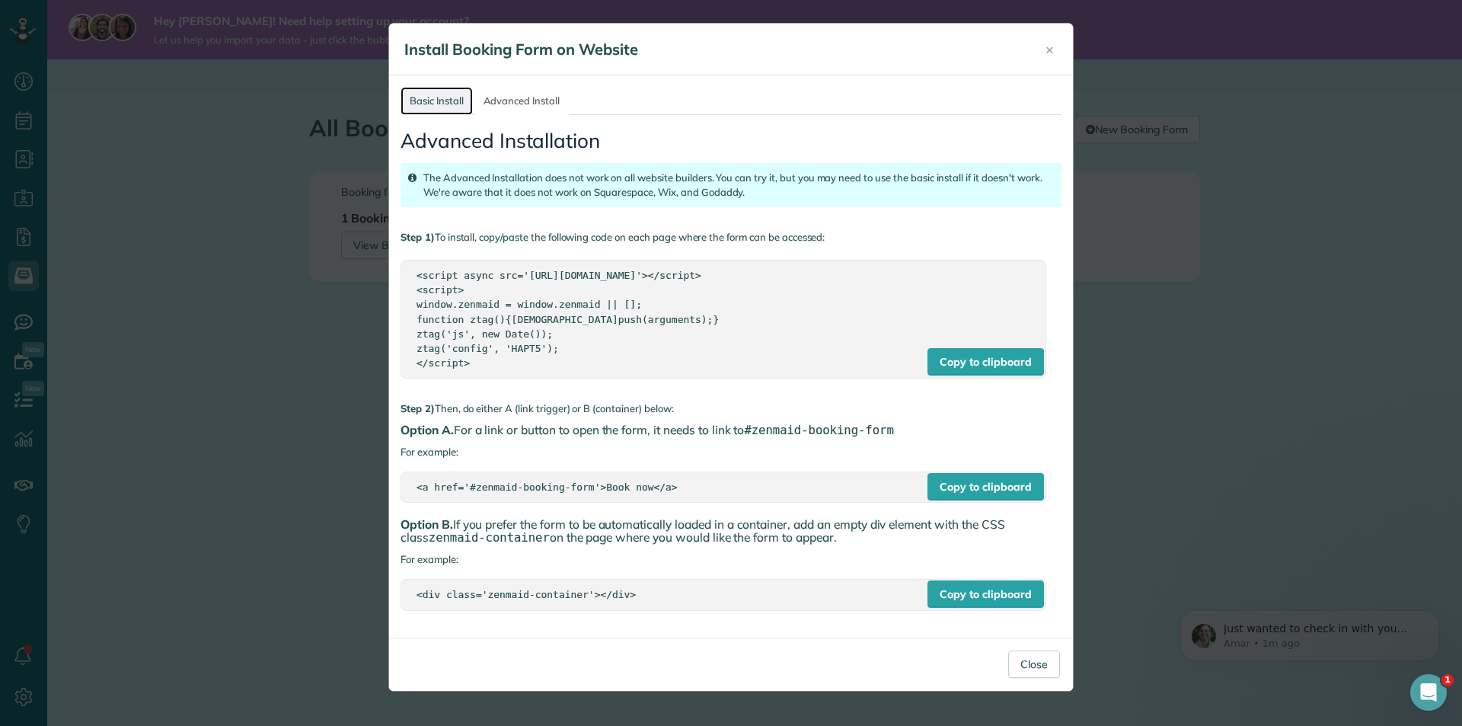  I want to click on span: Option B., so click(426, 524).